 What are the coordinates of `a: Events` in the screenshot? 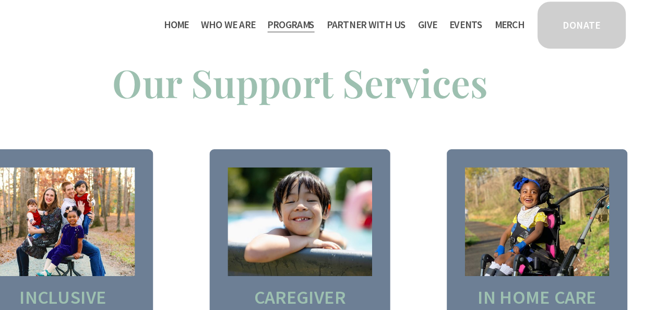 It's located at (480, 23).